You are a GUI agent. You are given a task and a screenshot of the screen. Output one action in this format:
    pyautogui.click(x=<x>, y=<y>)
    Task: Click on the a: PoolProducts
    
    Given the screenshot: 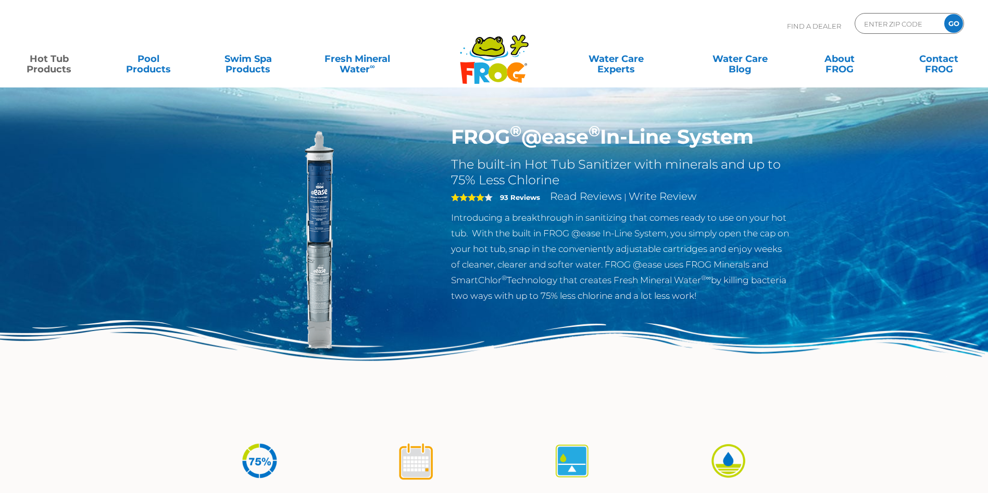 What is the action you would take?
    pyautogui.click(x=148, y=59)
    